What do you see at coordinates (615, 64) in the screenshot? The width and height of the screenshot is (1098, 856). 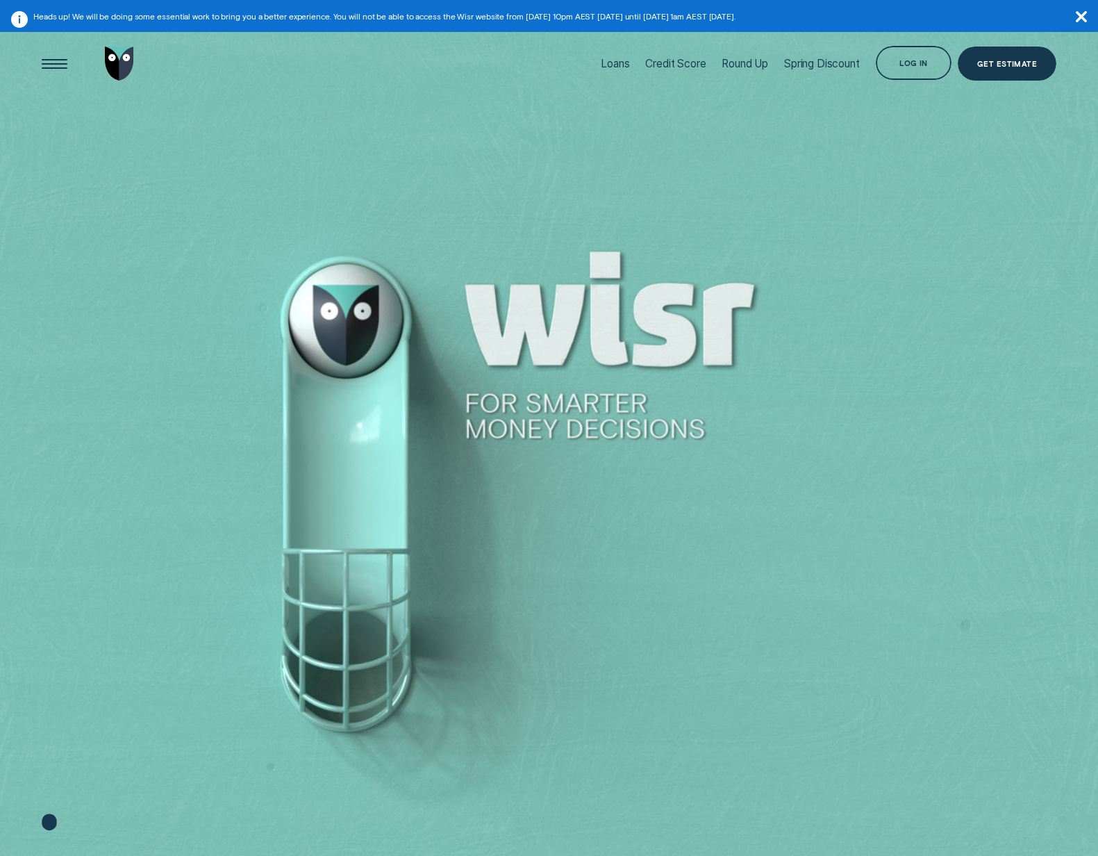 I see `a: Loans` at bounding box center [615, 64].